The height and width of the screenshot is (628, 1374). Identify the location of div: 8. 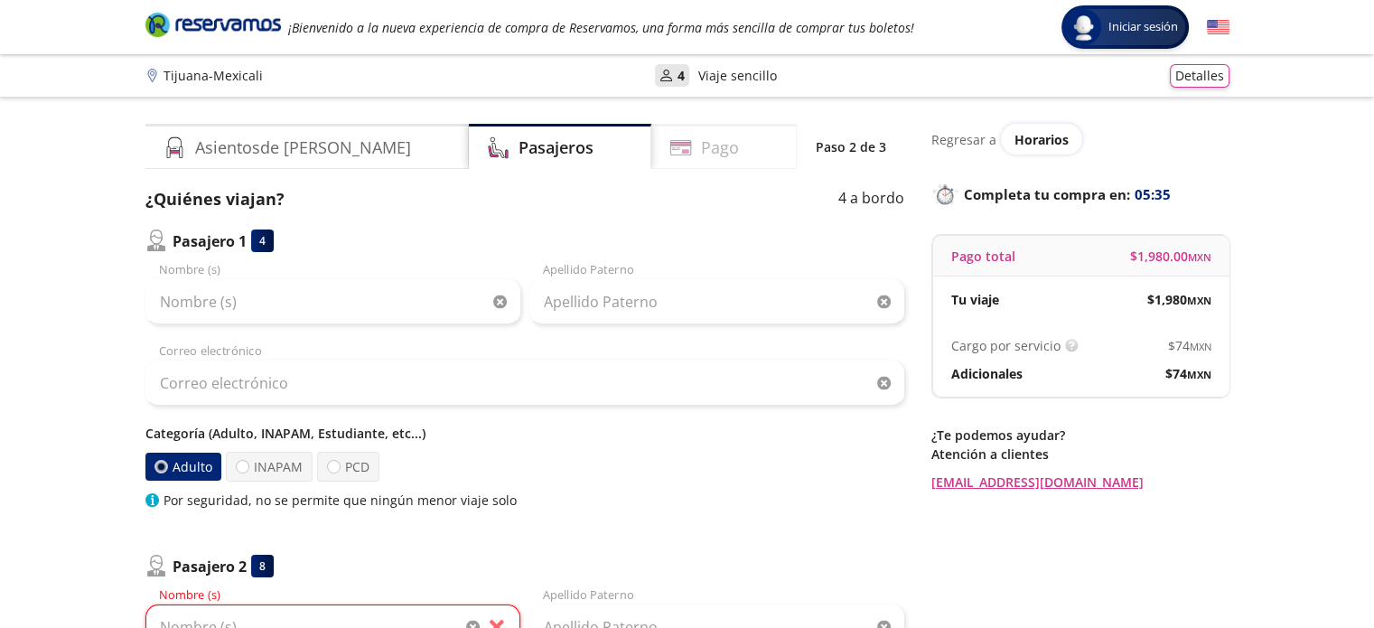
(262, 566).